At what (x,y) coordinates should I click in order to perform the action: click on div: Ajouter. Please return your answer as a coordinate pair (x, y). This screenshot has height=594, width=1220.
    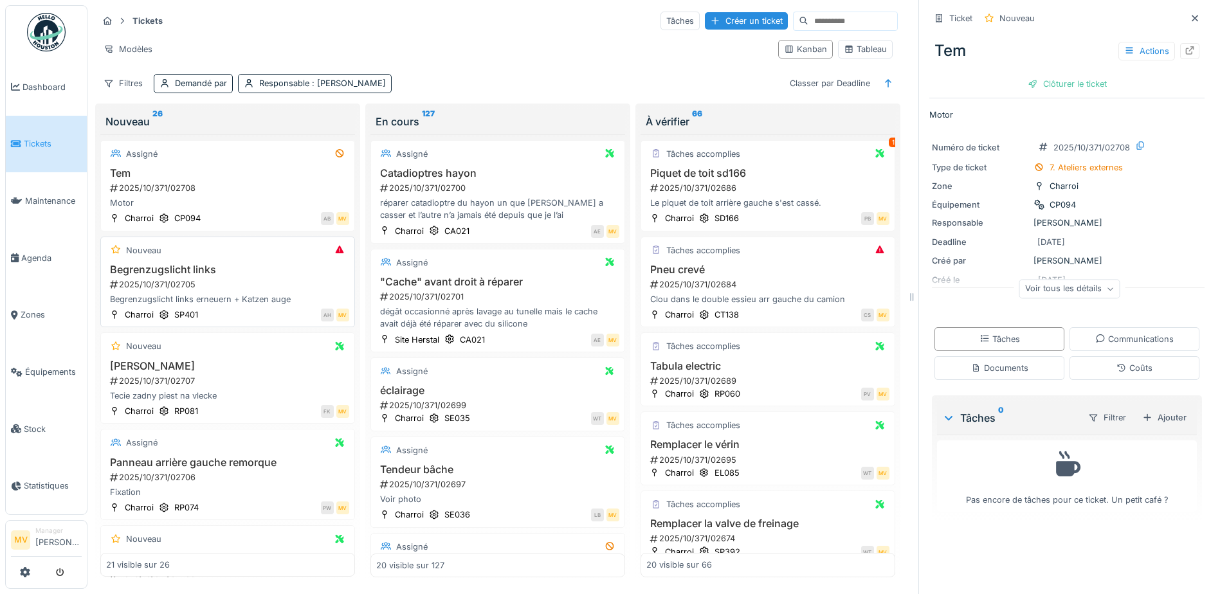
    Looking at the image, I should click on (1164, 417).